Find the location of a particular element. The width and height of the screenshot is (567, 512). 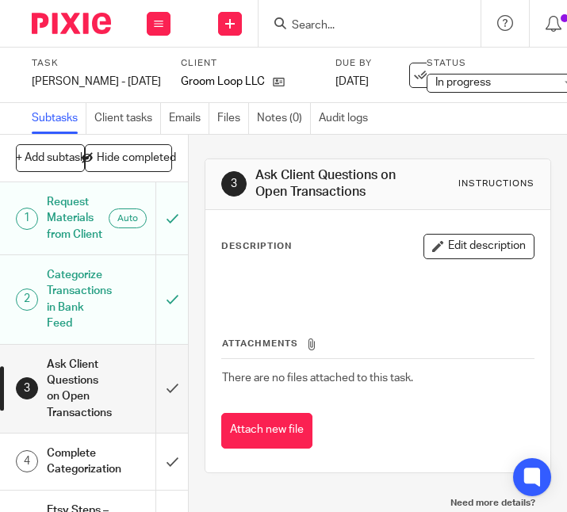

label: Client is located at coordinates (250, 63).